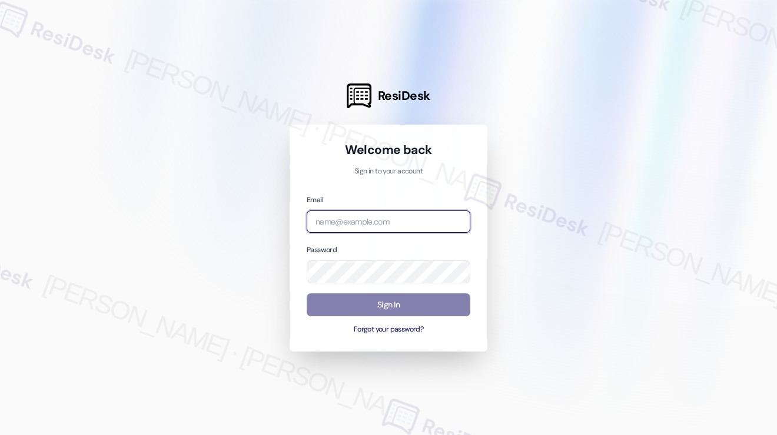 The width and height of the screenshot is (777, 435). I want to click on button: Sign In, so click(388, 305).